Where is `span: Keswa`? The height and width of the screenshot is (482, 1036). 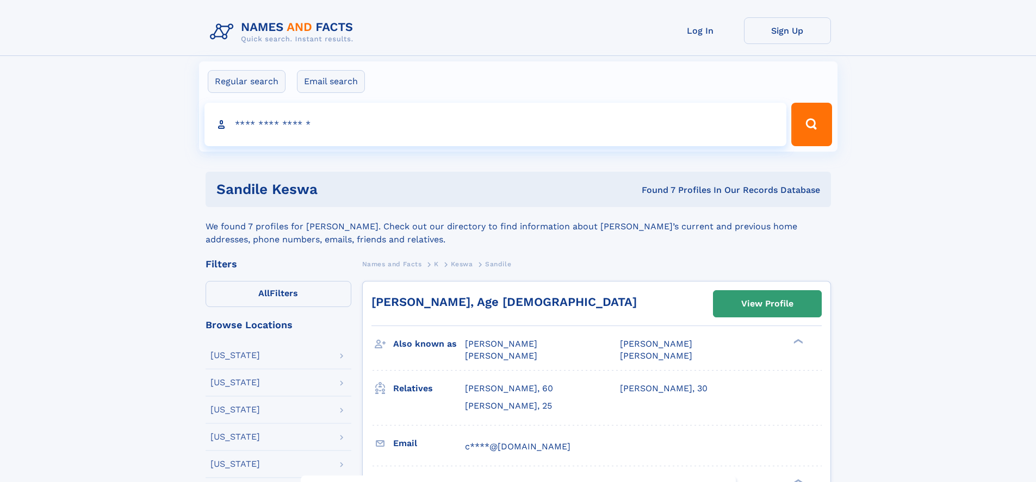 span: Keswa is located at coordinates (462, 264).